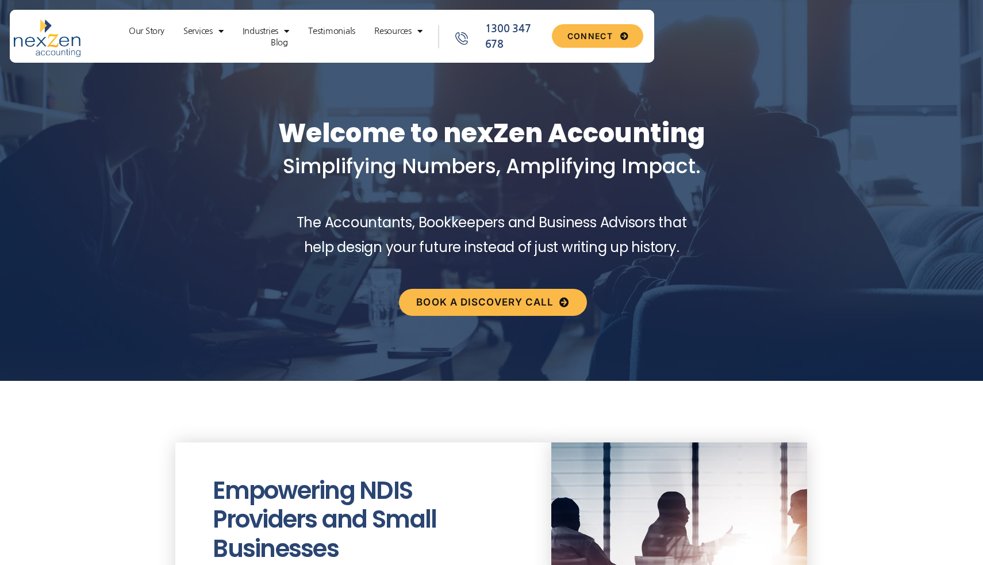 This screenshot has height=565, width=983. Describe the element at coordinates (399, 31) in the screenshot. I see `a: Resources` at that location.